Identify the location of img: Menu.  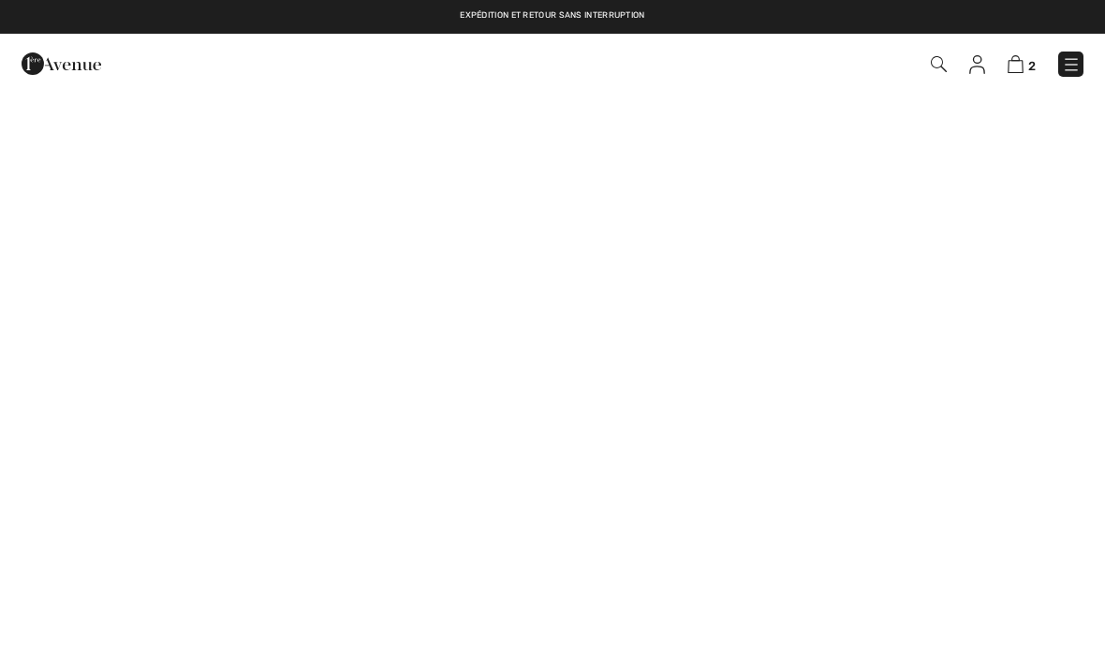
(1071, 65).